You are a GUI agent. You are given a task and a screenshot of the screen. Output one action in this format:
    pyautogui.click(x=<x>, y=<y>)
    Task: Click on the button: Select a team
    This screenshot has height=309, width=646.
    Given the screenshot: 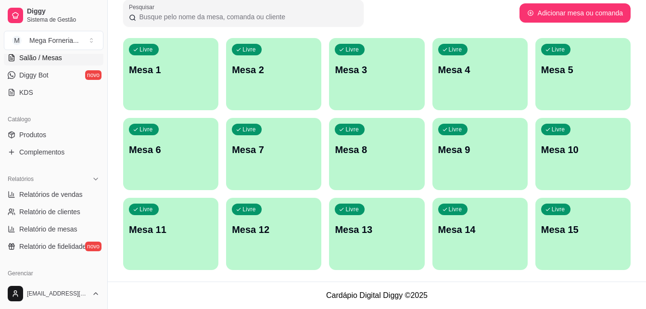 What is the action you would take?
    pyautogui.click(x=53, y=40)
    